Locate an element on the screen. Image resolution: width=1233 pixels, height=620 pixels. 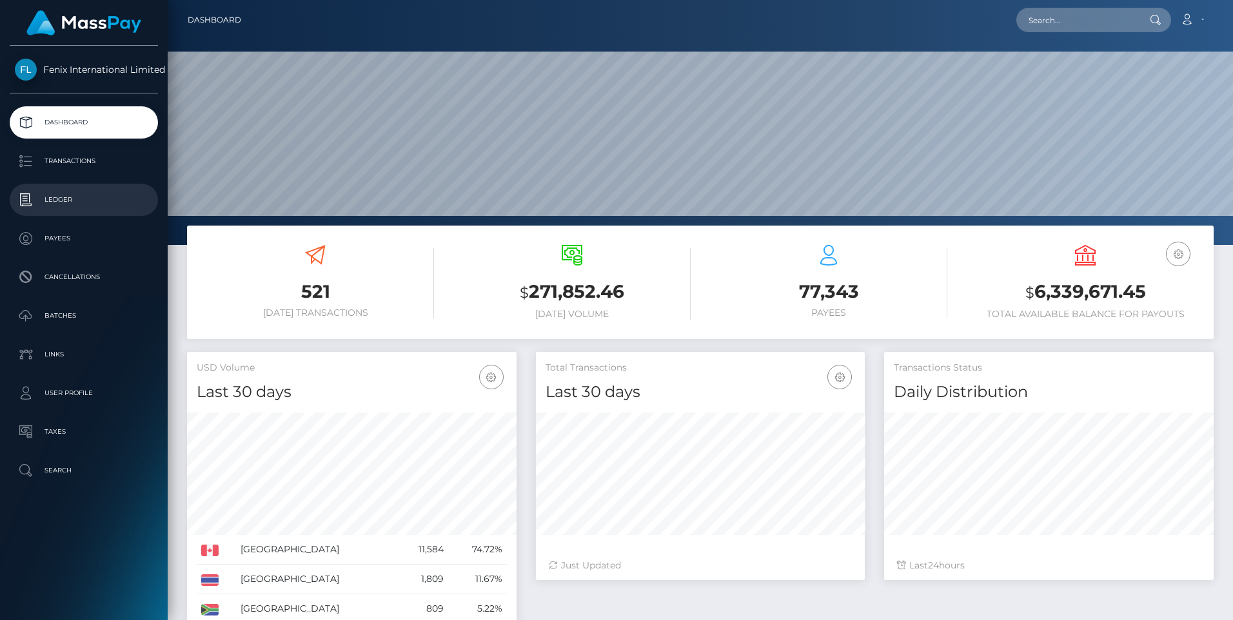
a: Cancellations is located at coordinates (84, 277).